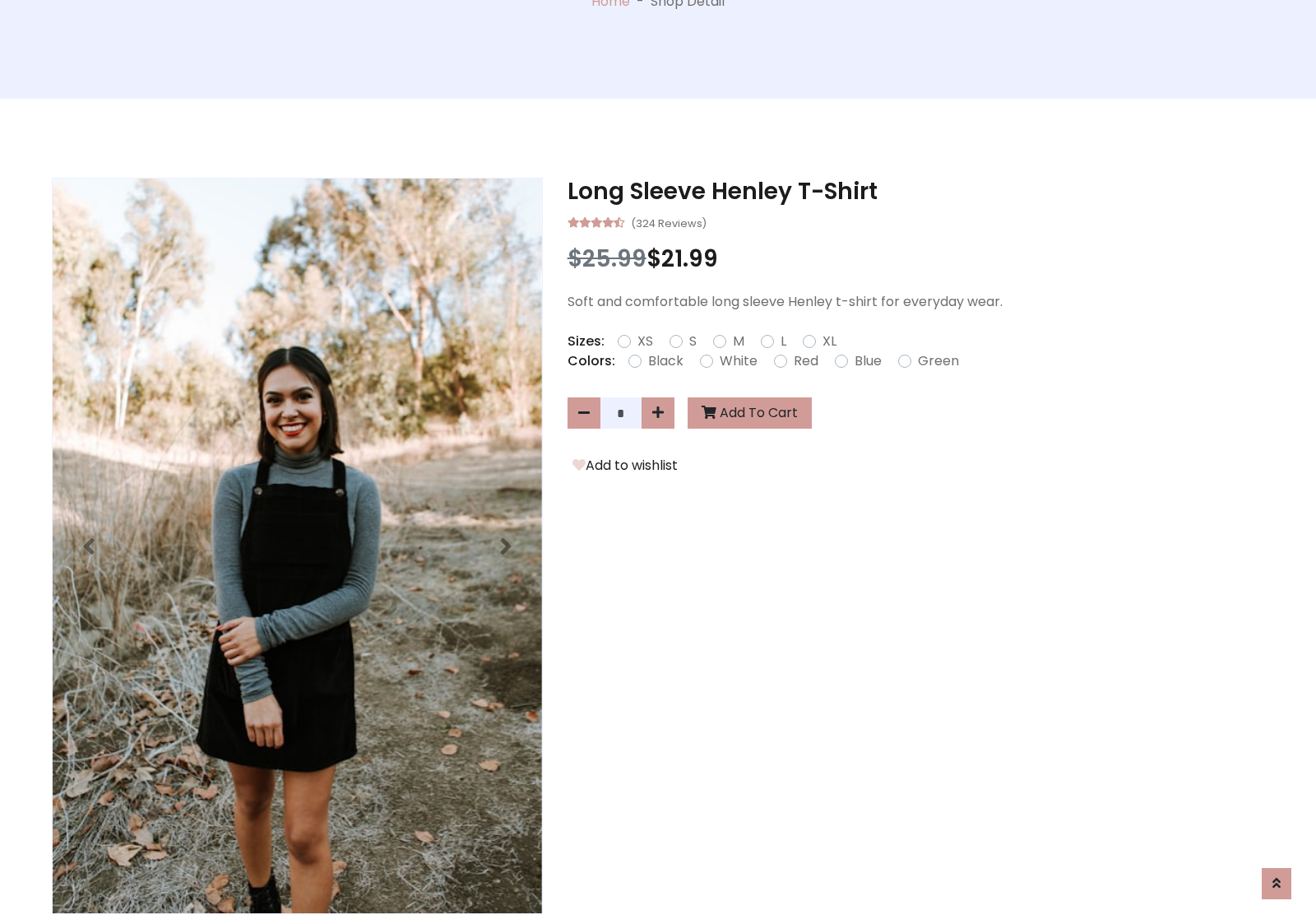 The height and width of the screenshot is (924, 1316). I want to click on p: Colors:, so click(591, 361).